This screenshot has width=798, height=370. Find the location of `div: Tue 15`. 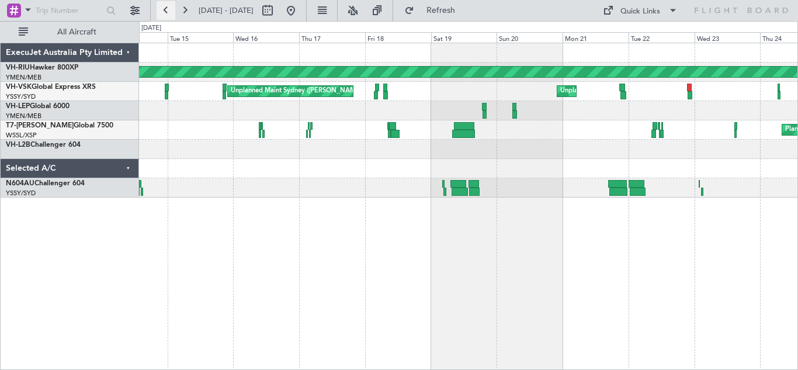

div: Tue 15 is located at coordinates (200, 37).